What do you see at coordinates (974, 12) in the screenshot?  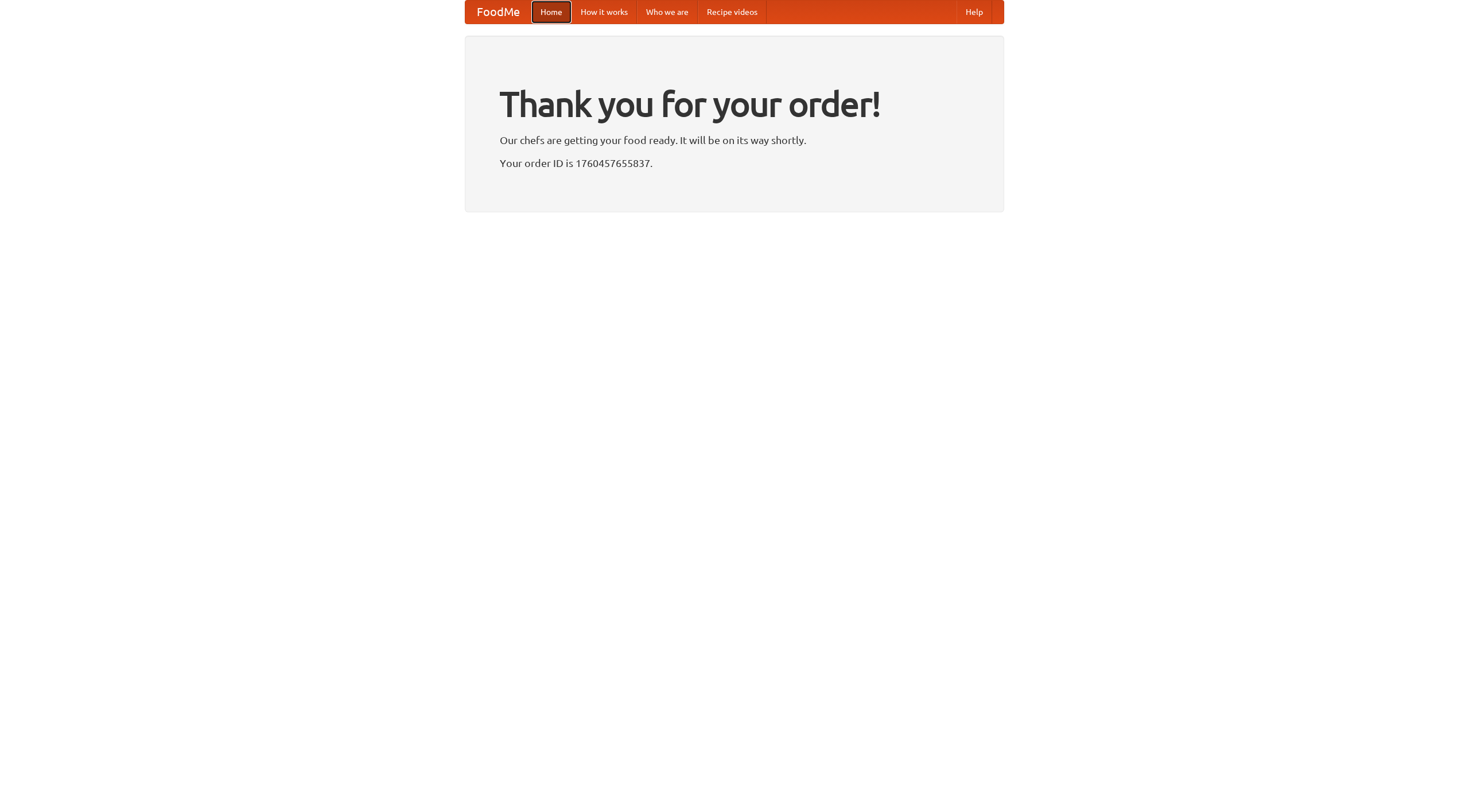 I see `a: Help` at bounding box center [974, 12].